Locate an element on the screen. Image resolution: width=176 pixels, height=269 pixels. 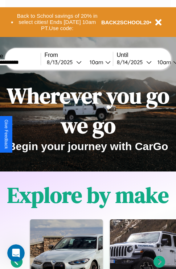
h1: Explore by make is located at coordinates (88, 195).